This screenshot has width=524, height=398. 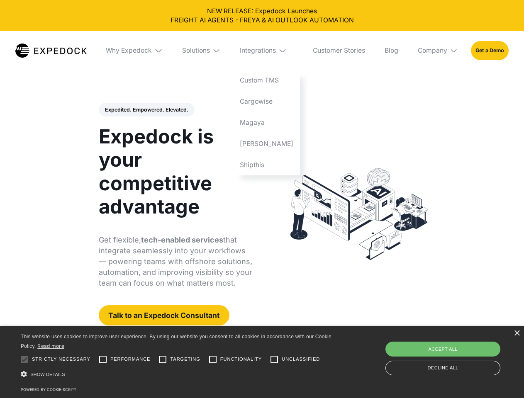 What do you see at coordinates (61, 359) in the screenshot?
I see `span: Strictly necessary` at bounding box center [61, 359].